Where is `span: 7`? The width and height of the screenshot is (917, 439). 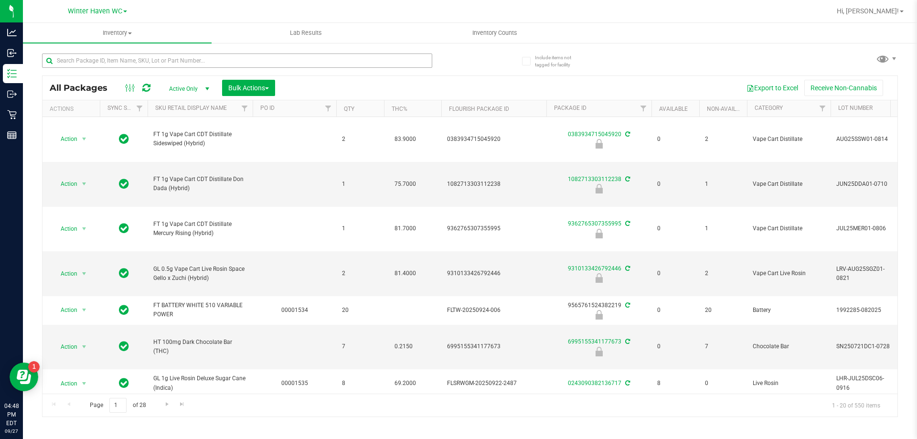
span: 7 is located at coordinates (360, 346).